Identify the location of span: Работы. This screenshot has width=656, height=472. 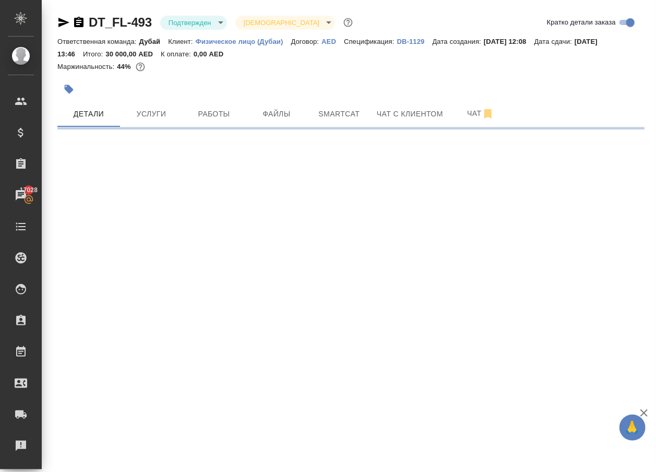
(214, 114).